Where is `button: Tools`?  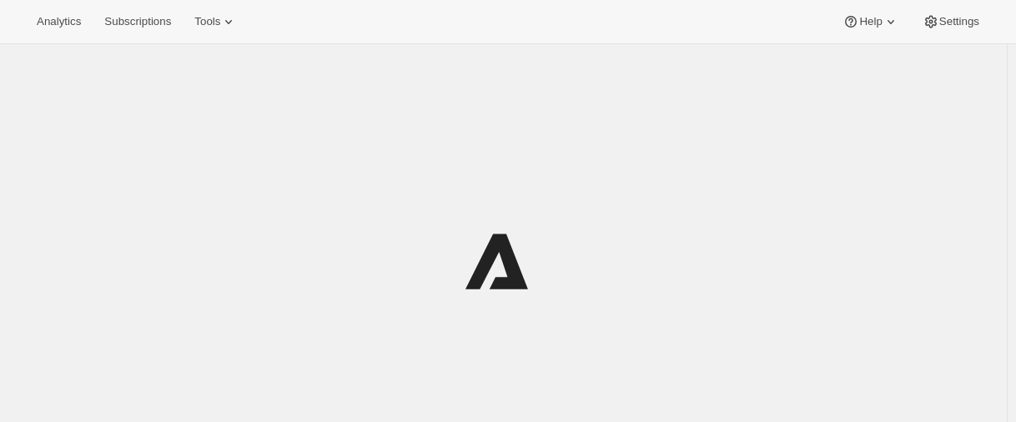 button: Tools is located at coordinates (215, 22).